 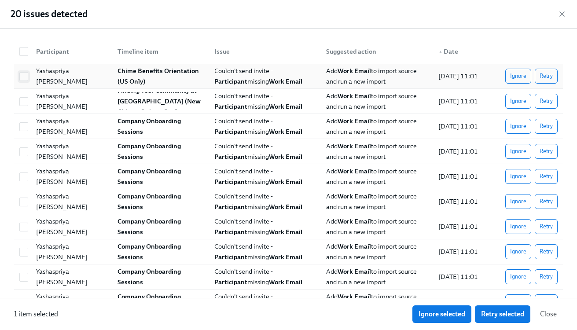 What do you see at coordinates (442, 314) in the screenshot?
I see `button: Ignore selected` at bounding box center [442, 314].